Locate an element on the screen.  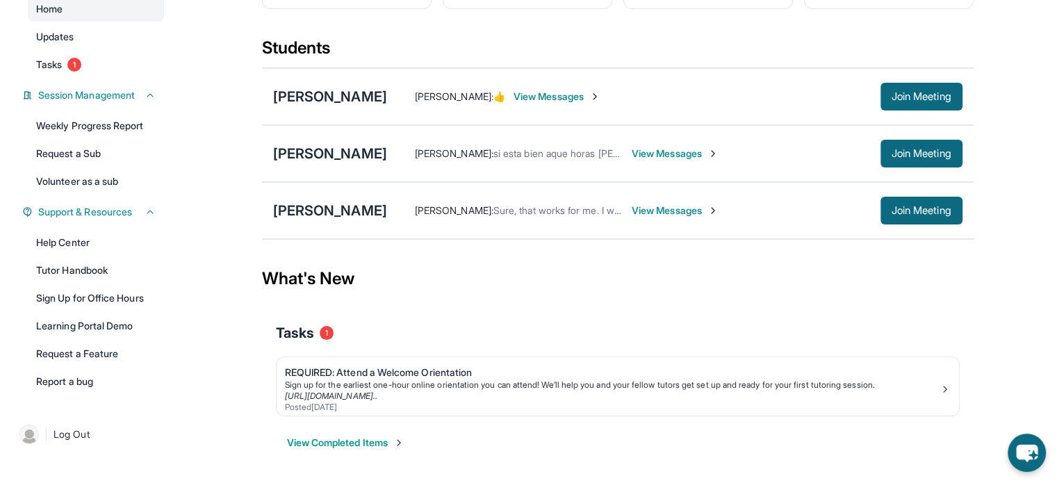
div: Sign up for the earliest one-hour online orientation you can attend! We’ll help you and your fell... is located at coordinates (612, 385).